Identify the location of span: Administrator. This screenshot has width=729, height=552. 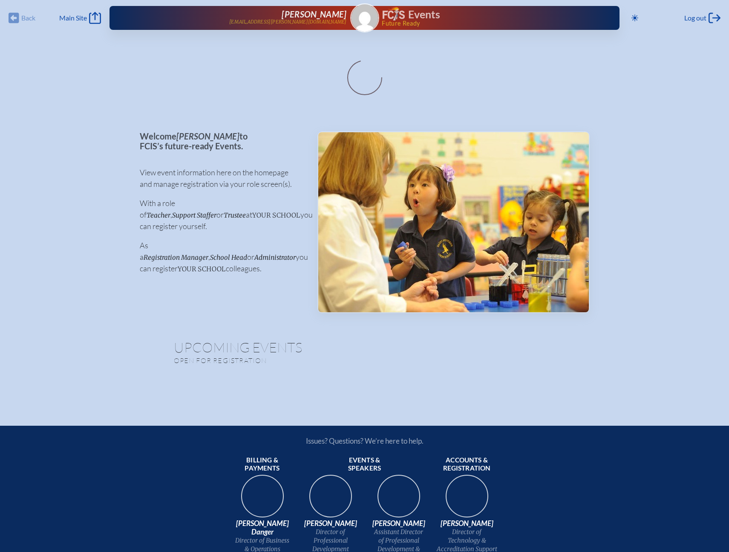
(275, 257).